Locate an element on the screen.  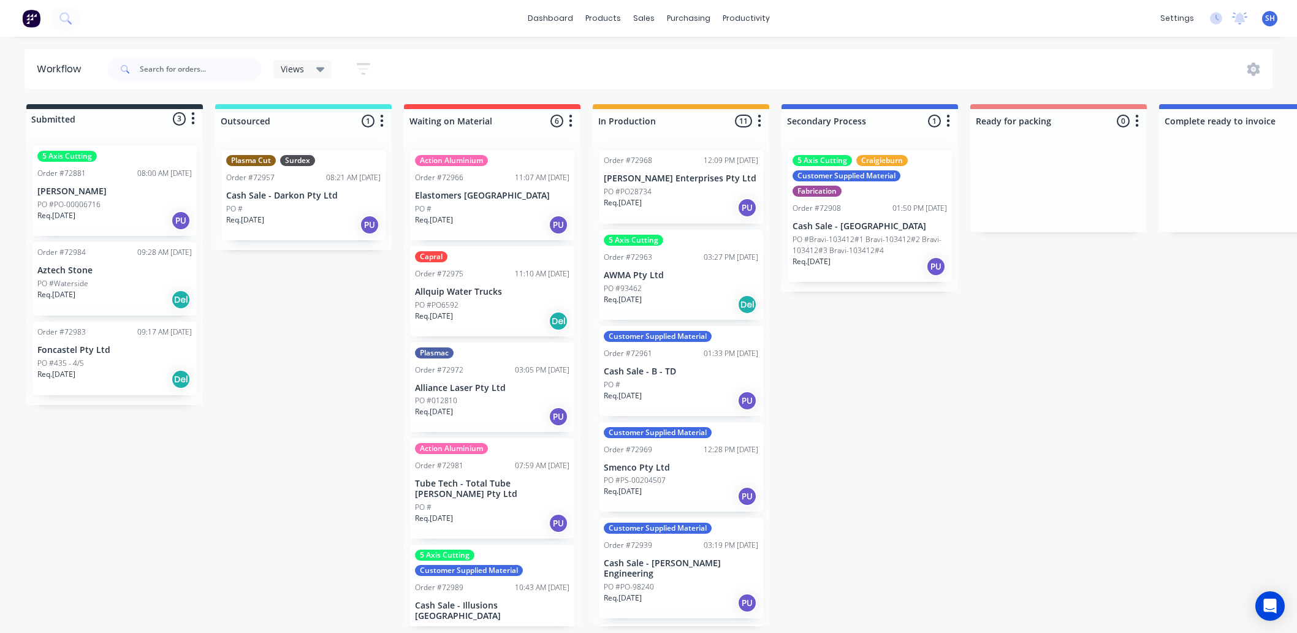
p: Alliance Laser Pty Ltd is located at coordinates (492, 388).